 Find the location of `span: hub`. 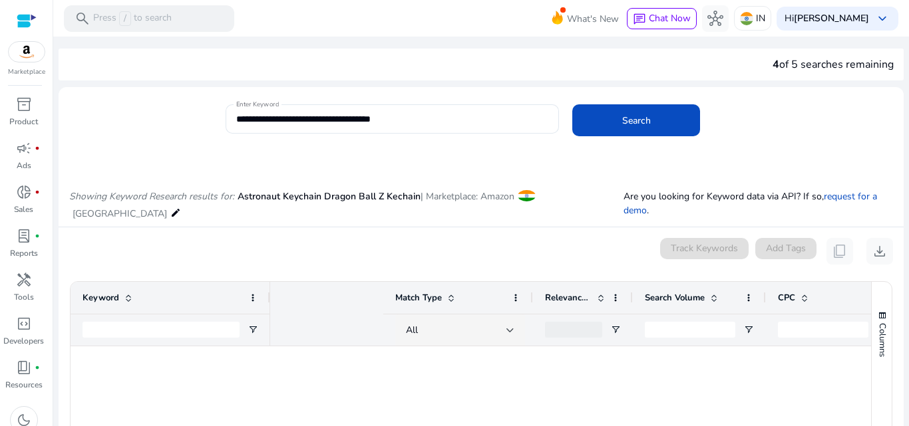

span: hub is located at coordinates (715, 19).